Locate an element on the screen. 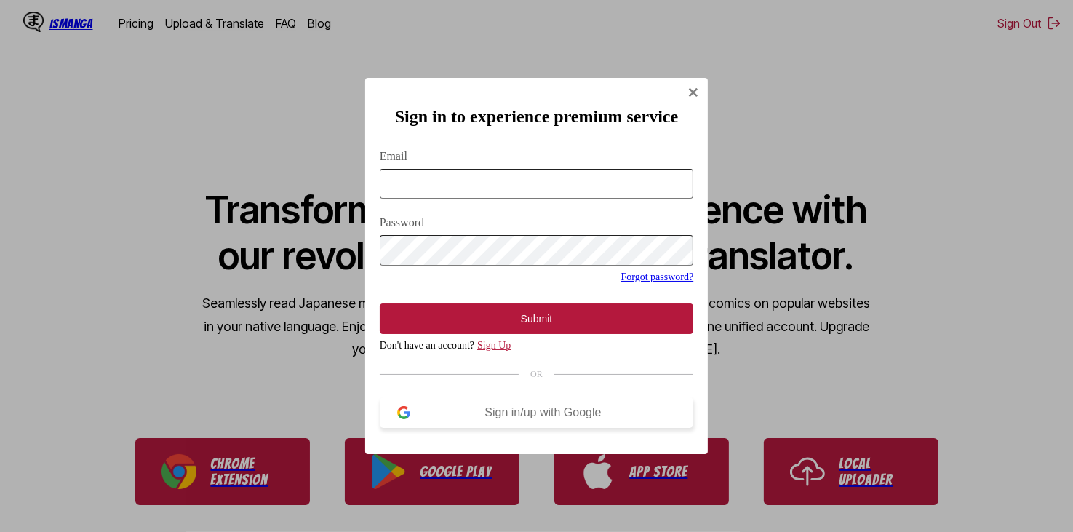 The image size is (1073, 532). a: Forgot password? is located at coordinates (657, 276).